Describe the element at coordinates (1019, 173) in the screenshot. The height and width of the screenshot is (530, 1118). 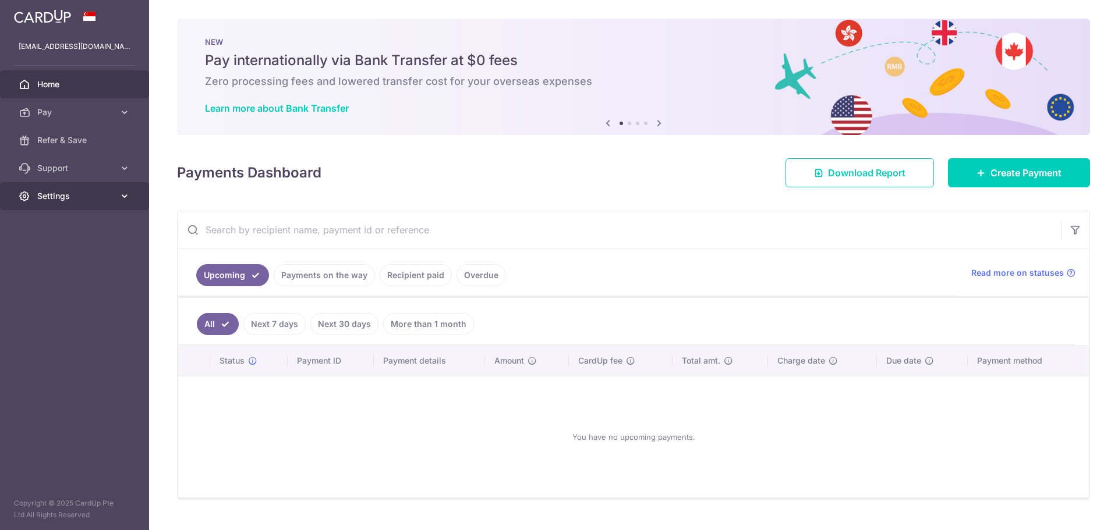
I see `a: Create Payment` at that location.